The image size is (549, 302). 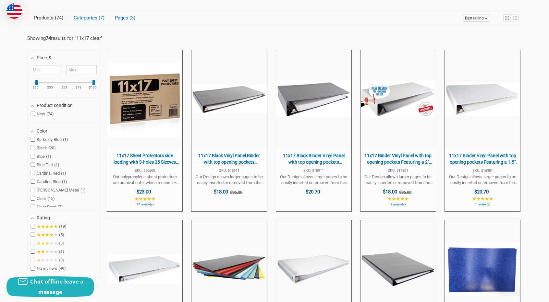 What do you see at coordinates (36, 88) in the screenshot?
I see `ins: $10` at bounding box center [36, 88].